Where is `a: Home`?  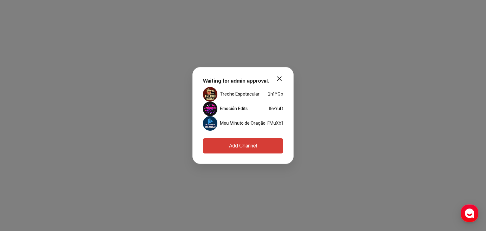
a: Home is located at coordinates (22, 187).